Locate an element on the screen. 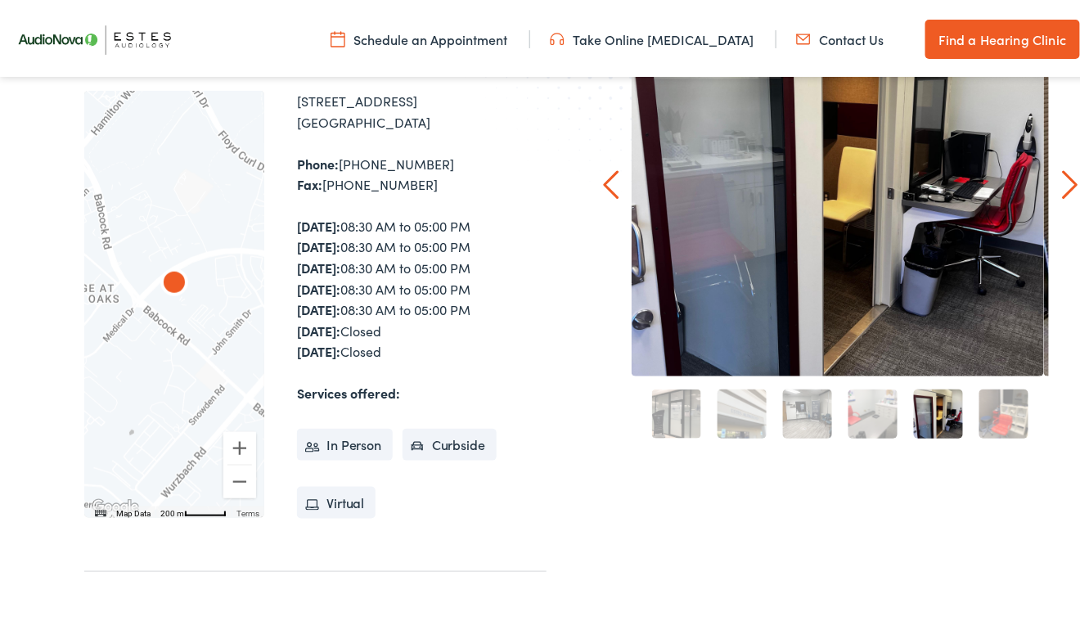 The width and height of the screenshot is (1080, 617). span: 200 m is located at coordinates (172, 510).